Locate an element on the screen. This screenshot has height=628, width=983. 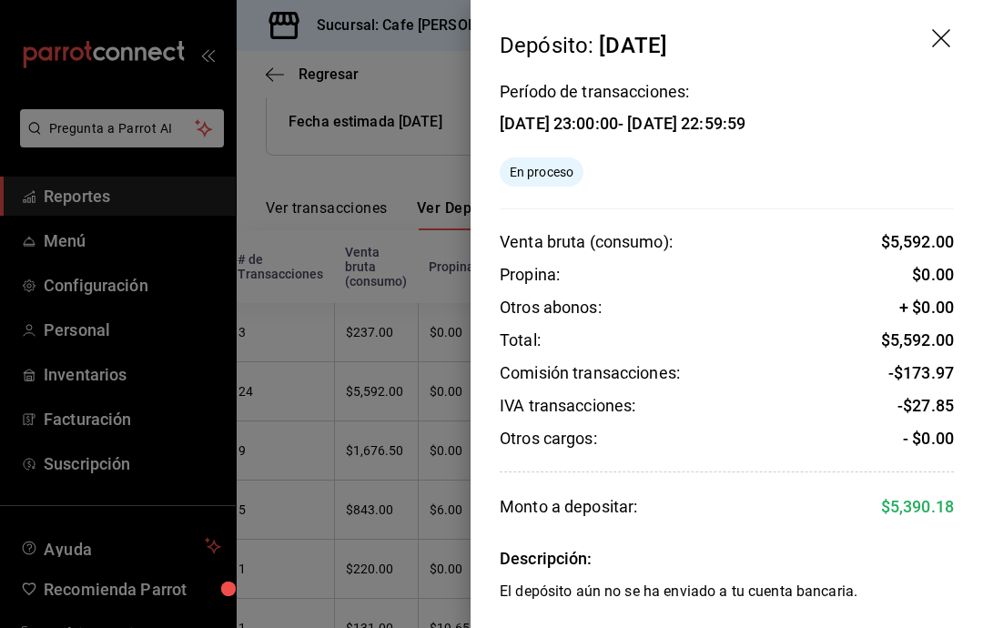
span: - $ 173.97 is located at coordinates (921, 372).